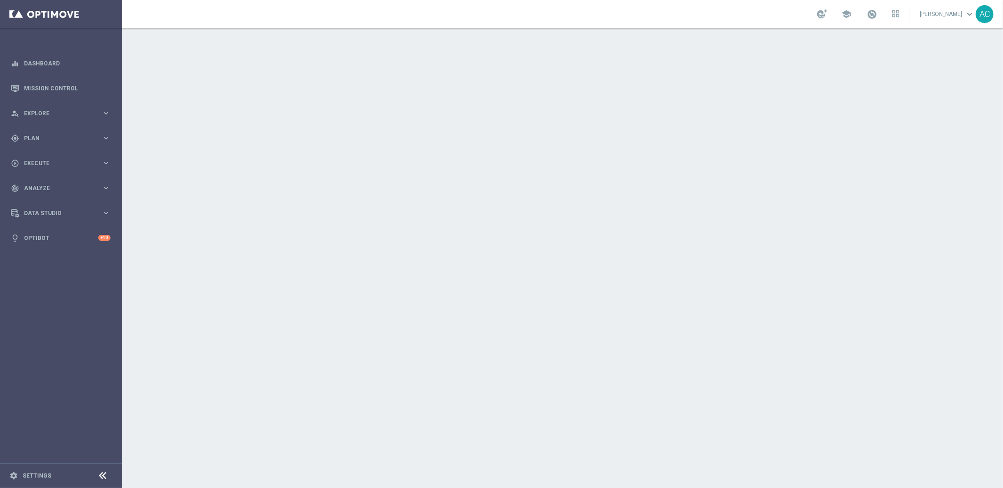 This screenshot has height=488, width=1003. What do you see at coordinates (104, 238) in the screenshot?
I see `div: +10` at bounding box center [104, 238].